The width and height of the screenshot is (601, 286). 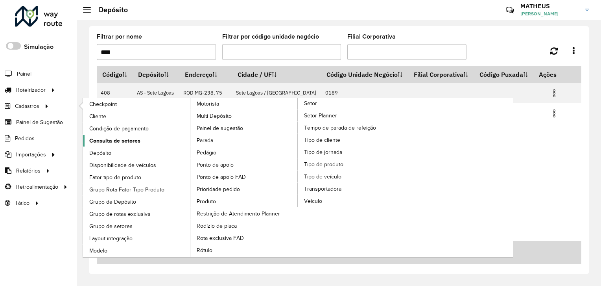 I want to click on label: Filtrar por nome, so click(x=119, y=37).